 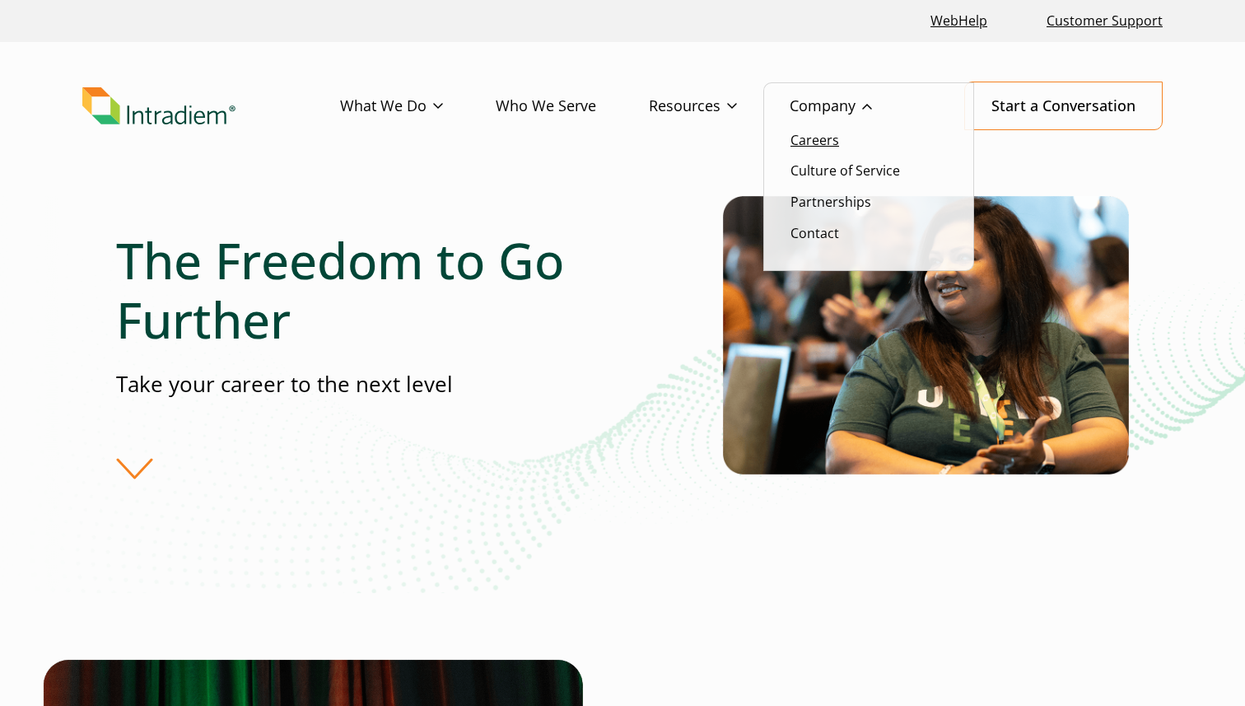 What do you see at coordinates (1104, 21) in the screenshot?
I see `a: Customer Support` at bounding box center [1104, 21].